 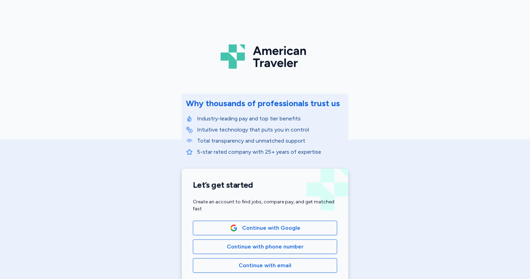 I want to click on span: Continue with email, so click(x=265, y=265).